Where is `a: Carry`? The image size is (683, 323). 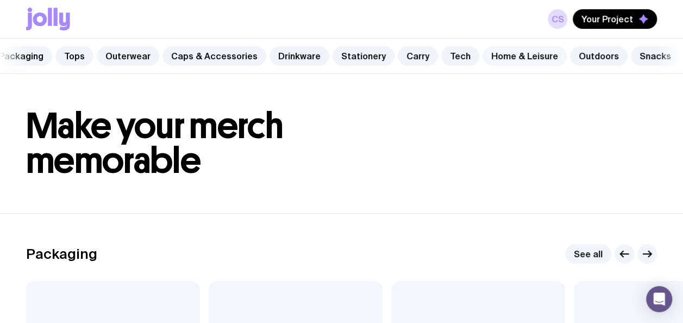 a: Carry is located at coordinates (418, 56).